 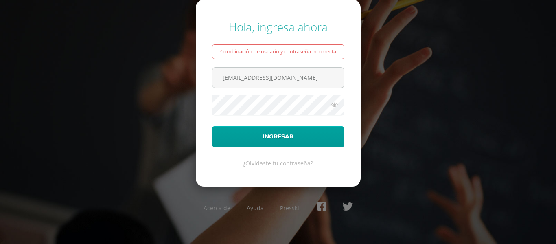 I want to click on button: Ingresar, so click(x=278, y=136).